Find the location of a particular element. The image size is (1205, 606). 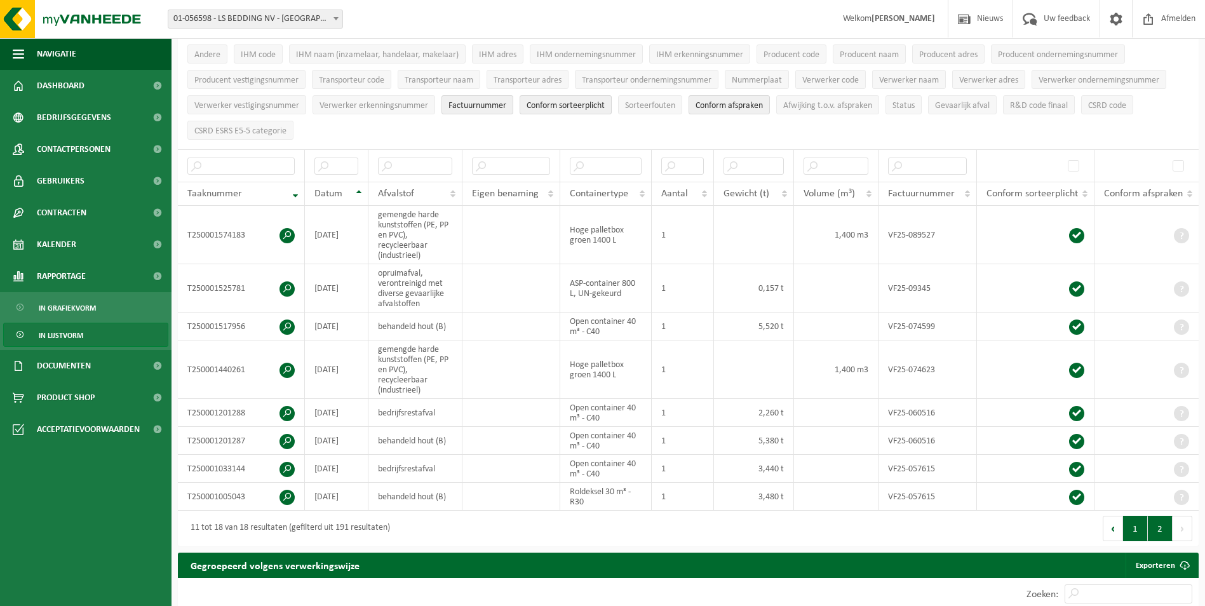

button: 2 is located at coordinates (1160, 528).